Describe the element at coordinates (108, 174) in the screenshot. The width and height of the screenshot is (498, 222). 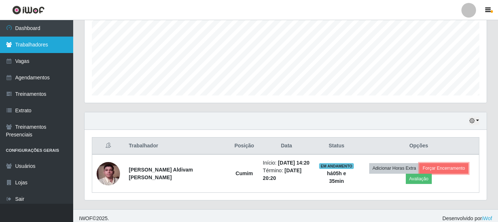
I see `img: 1610988718432.jpeg` at that location.